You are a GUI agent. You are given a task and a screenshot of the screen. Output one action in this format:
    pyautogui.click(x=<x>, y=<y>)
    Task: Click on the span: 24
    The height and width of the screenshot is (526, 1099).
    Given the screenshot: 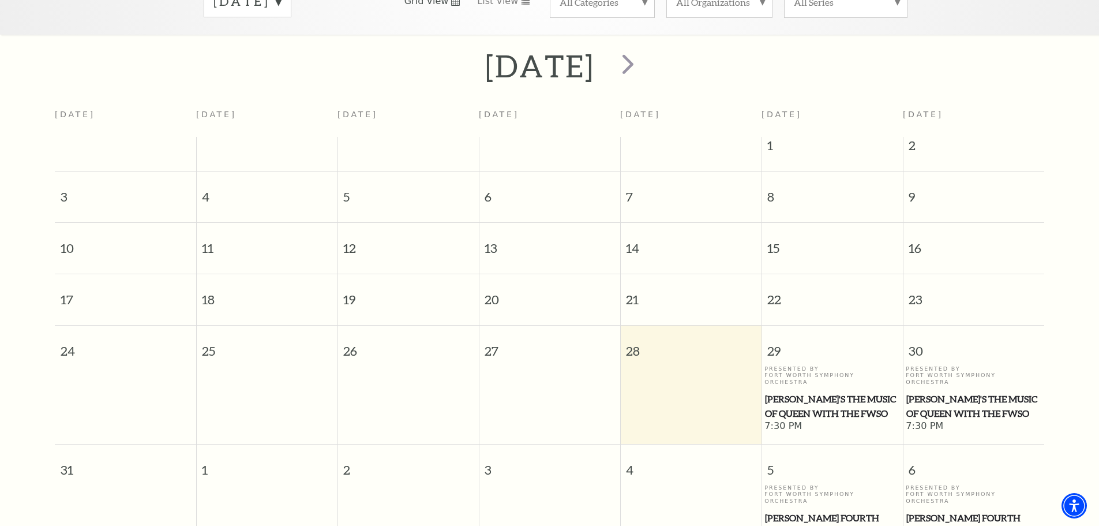 What is the action you would take?
    pyautogui.click(x=125, y=345)
    